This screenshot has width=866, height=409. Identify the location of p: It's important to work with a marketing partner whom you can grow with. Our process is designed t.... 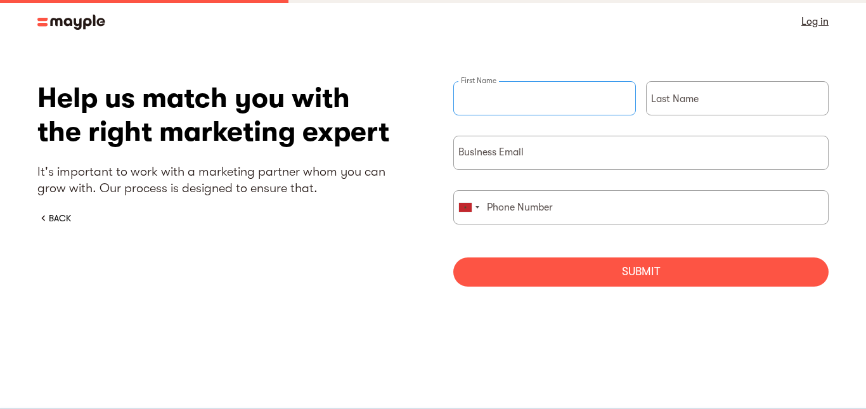
(225, 180).